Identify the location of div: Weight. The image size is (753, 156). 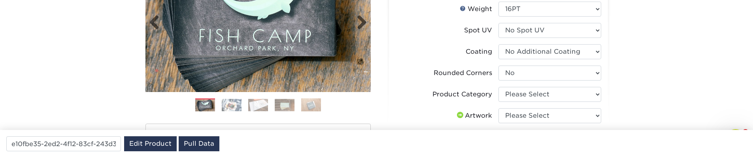
(476, 9).